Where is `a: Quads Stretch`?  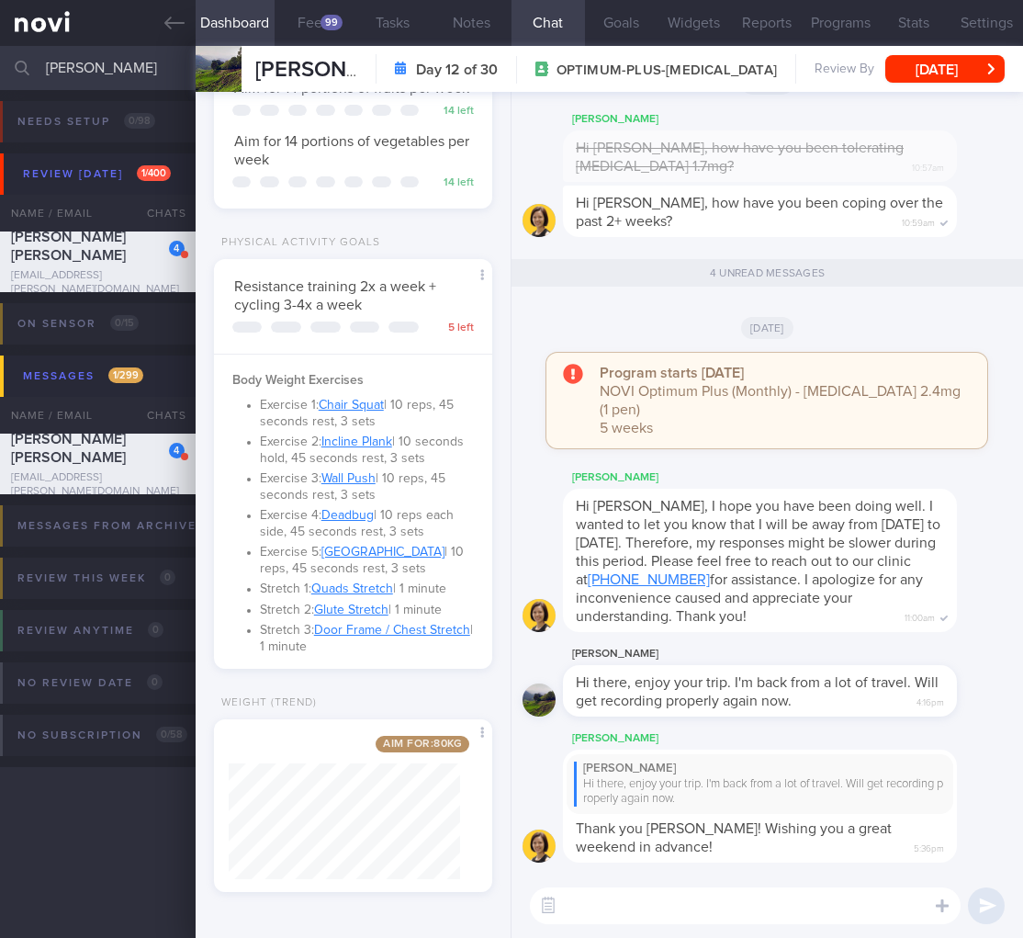
a: Quads Stretch is located at coordinates (352, 589).